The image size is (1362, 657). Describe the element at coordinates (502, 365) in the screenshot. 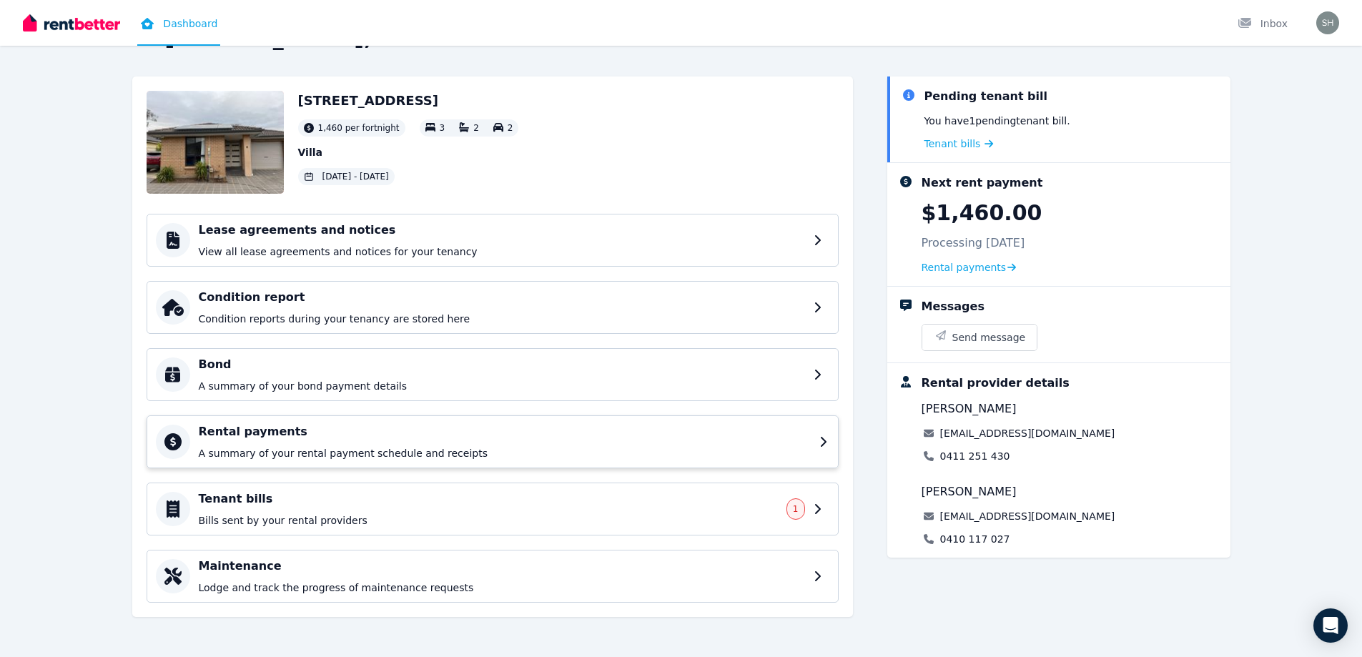

I see `h4: Bond` at that location.